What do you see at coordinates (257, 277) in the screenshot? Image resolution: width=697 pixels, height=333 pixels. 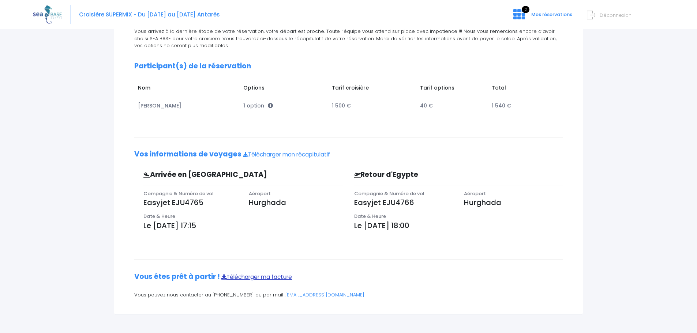 I see `a: Télécharger ma facture` at bounding box center [257, 277].